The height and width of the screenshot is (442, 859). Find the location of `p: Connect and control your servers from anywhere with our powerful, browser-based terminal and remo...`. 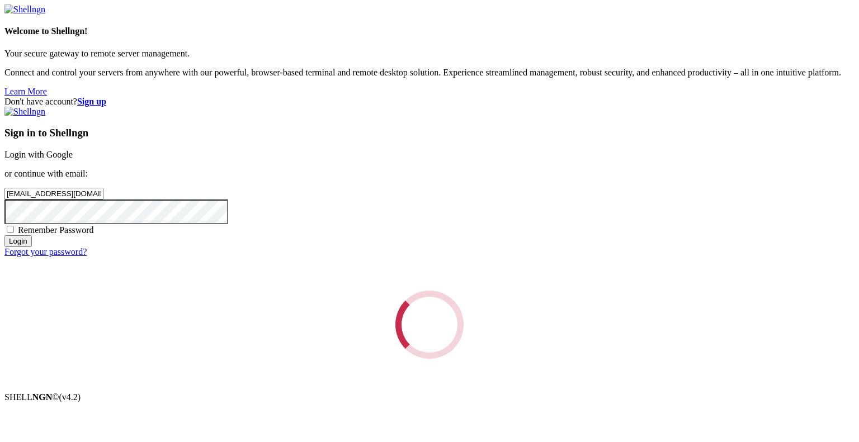

p: Connect and control your servers from anywhere with our powerful, browser-based terminal and remo... is located at coordinates (429, 73).